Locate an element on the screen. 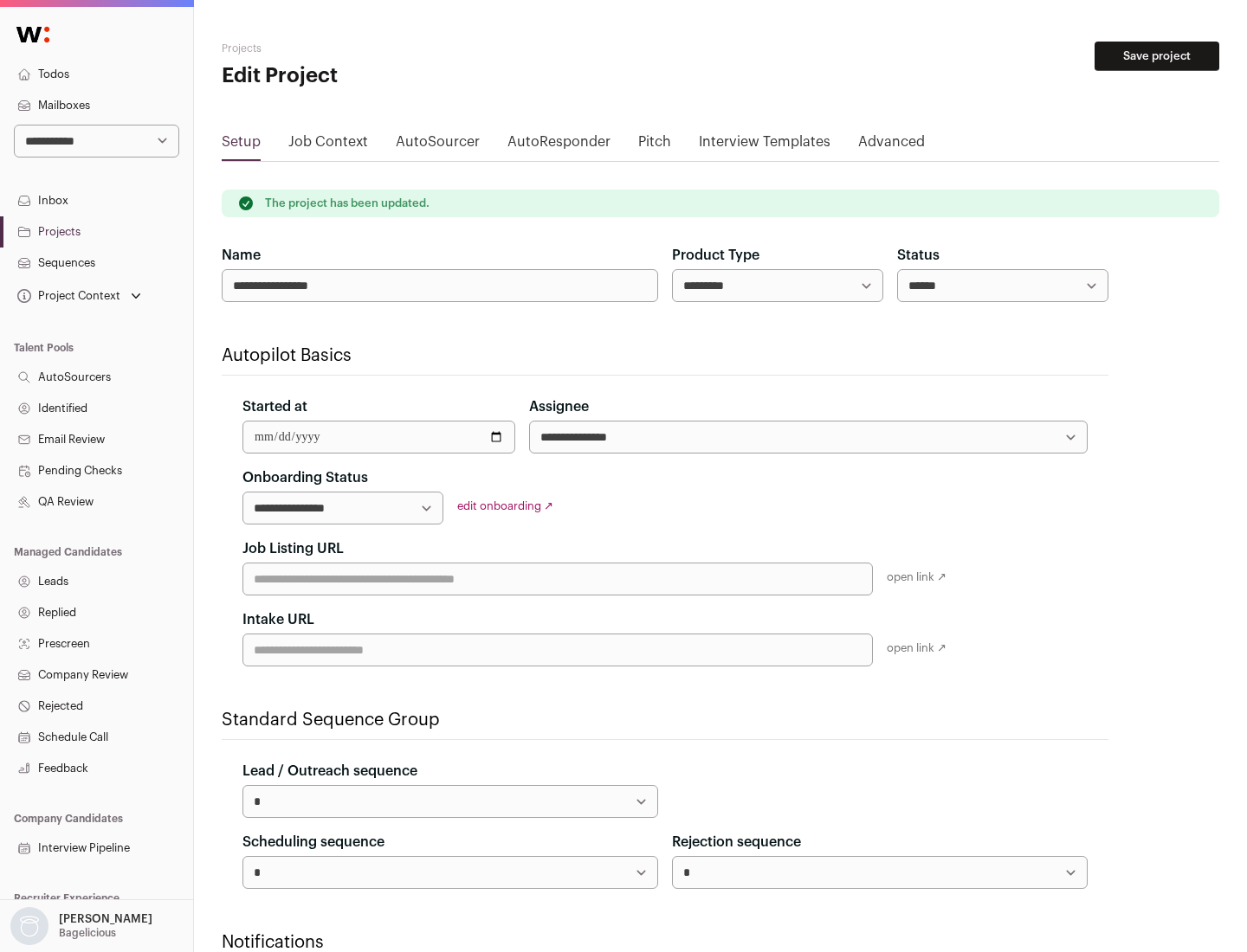 Image resolution: width=1247 pixels, height=952 pixels. label: Name is located at coordinates (240, 255).